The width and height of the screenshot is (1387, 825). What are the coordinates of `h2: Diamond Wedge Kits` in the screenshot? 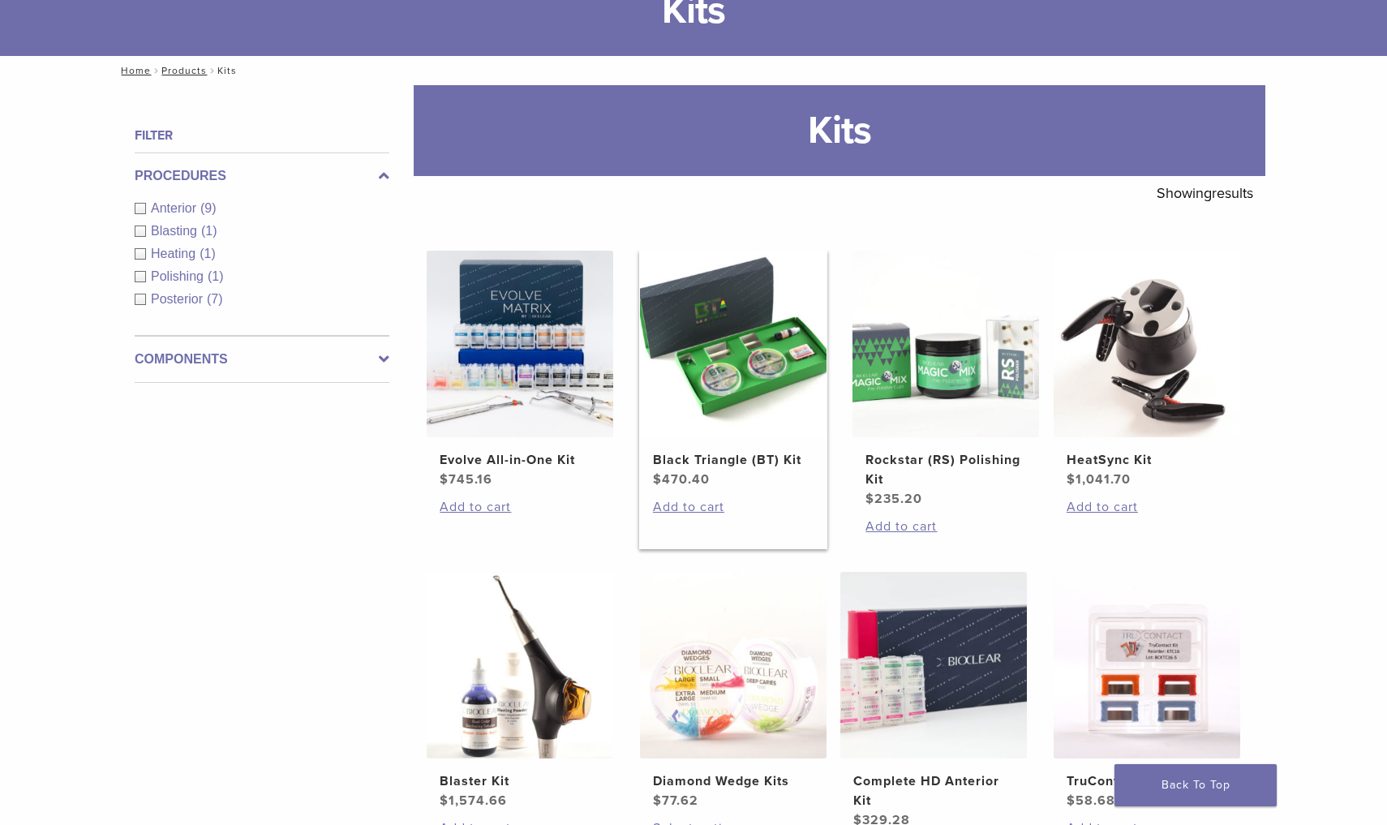 It's located at (733, 781).